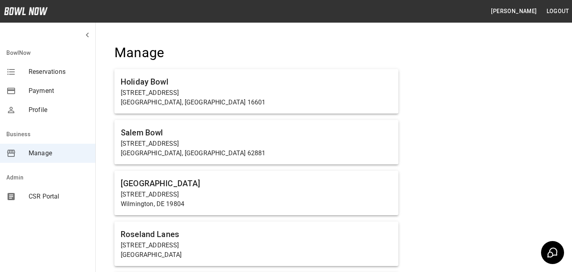 This screenshot has width=572, height=272. Describe the element at coordinates (256, 82) in the screenshot. I see `h6: Holiday Bowl` at that location.